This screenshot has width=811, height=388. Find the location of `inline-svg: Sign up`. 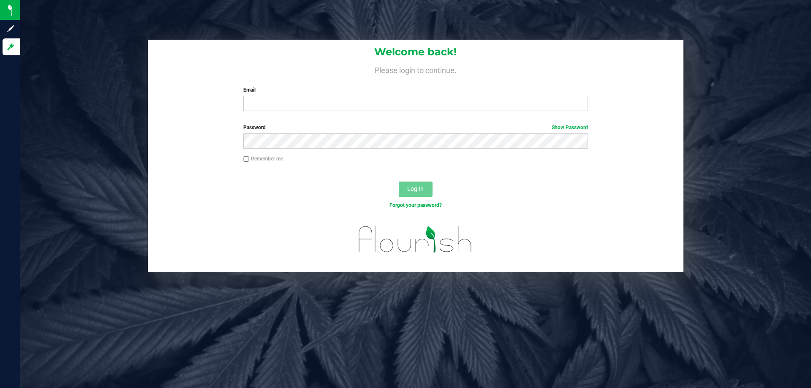

inline-svg: Sign up is located at coordinates (11, 29).